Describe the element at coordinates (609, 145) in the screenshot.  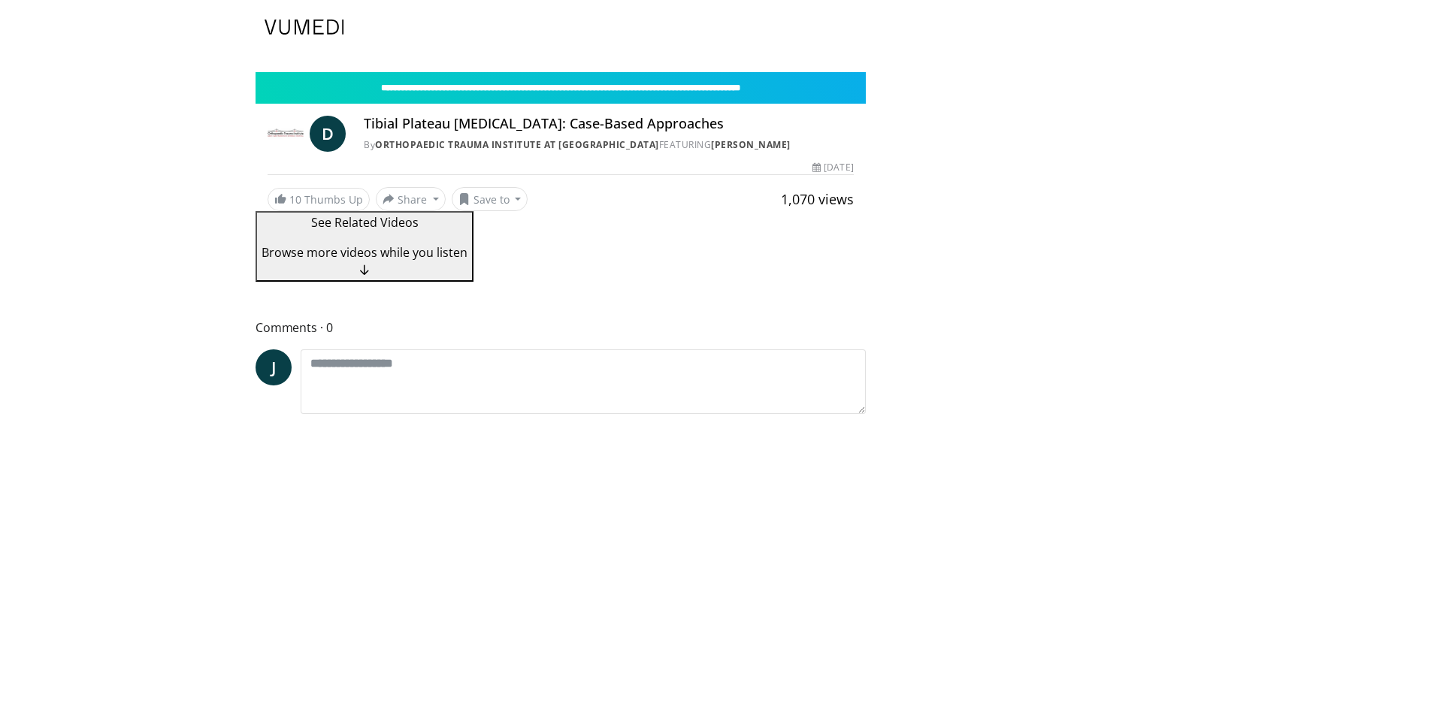
I see `div: By FEATURING` at that location.